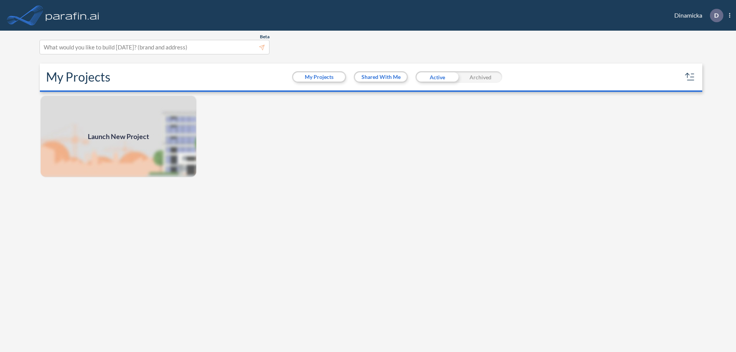 This screenshot has height=352, width=736. Describe the element at coordinates (118, 136) in the screenshot. I see `a: Launch New Project` at that location.